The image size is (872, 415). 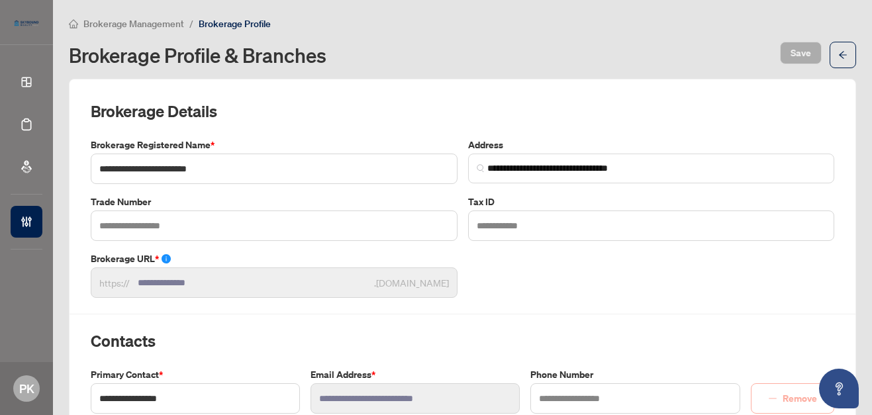 What do you see at coordinates (195, 375) in the screenshot?
I see `label: Primary Contact` at bounding box center [195, 375].